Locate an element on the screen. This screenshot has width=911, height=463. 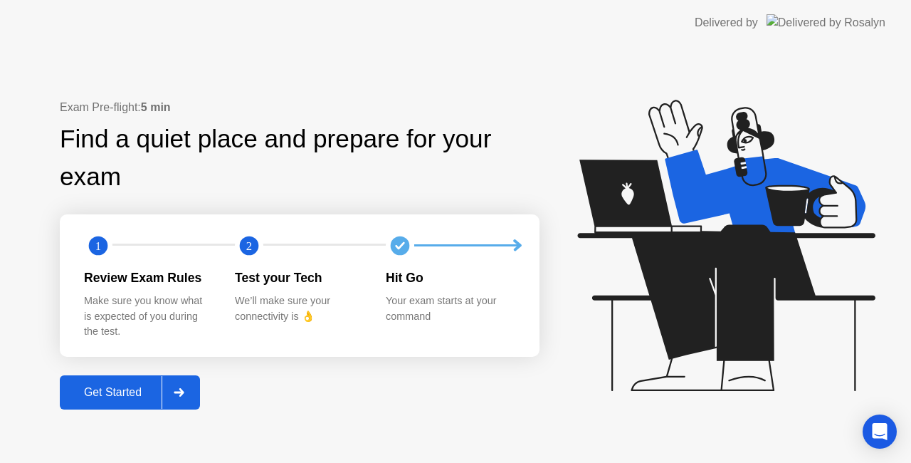
div: Test your Tech is located at coordinates (299, 278).